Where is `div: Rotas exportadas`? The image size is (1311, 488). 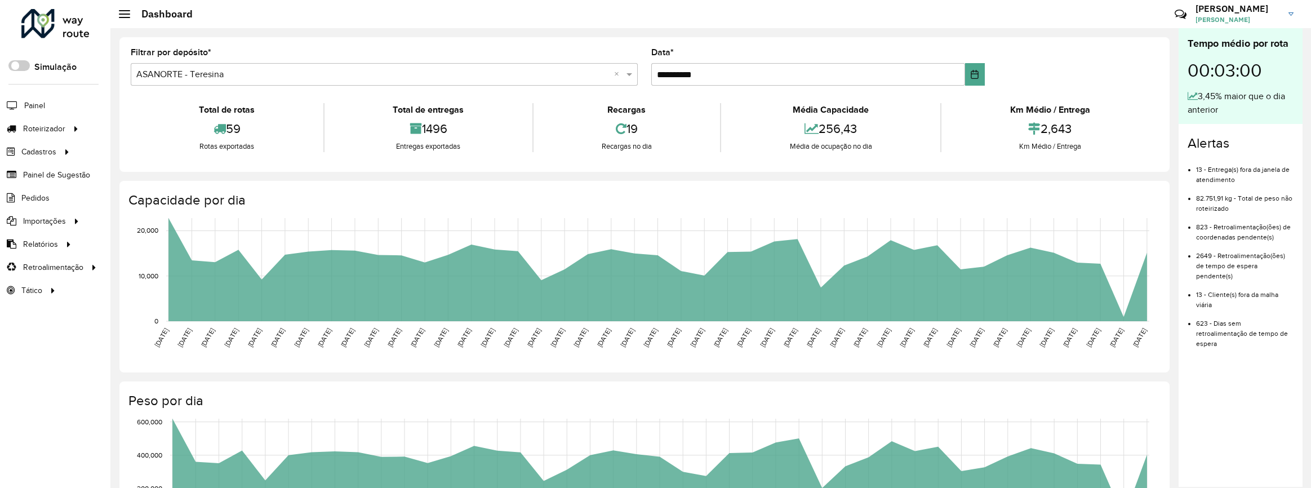 div: Rotas exportadas is located at coordinates (227, 147).